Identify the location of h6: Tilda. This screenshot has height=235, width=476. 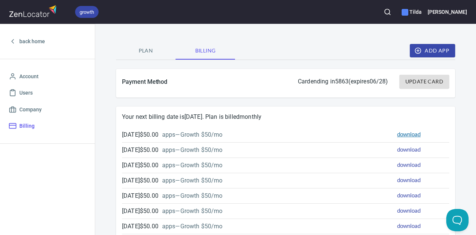
(411, 12).